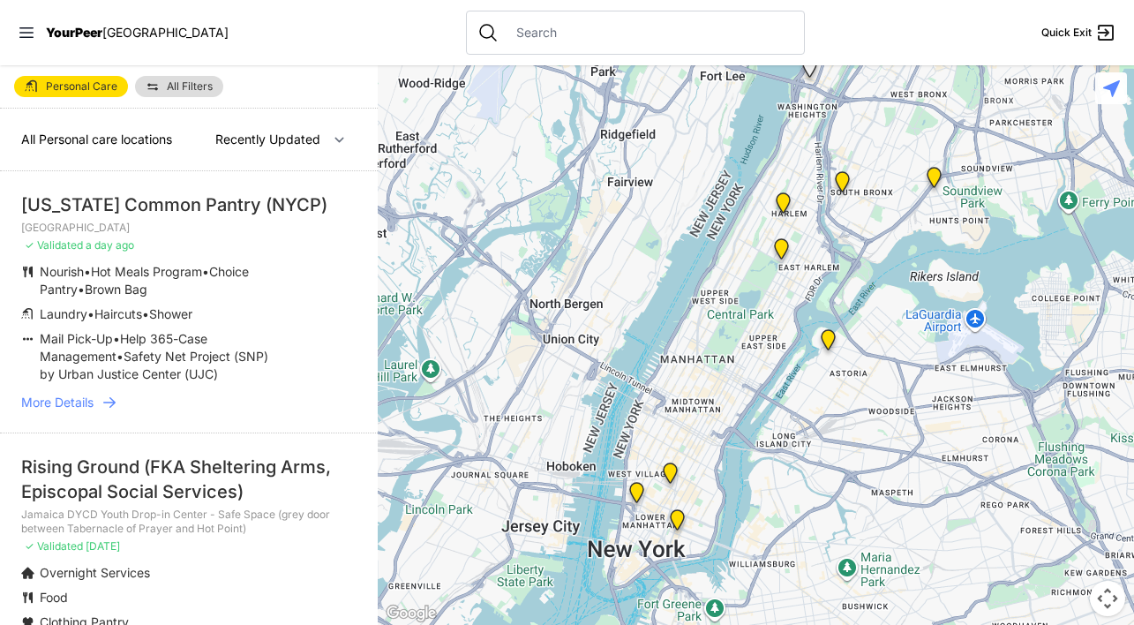  Describe the element at coordinates (71, 87) in the screenshot. I see `a: Personal Care` at that location.